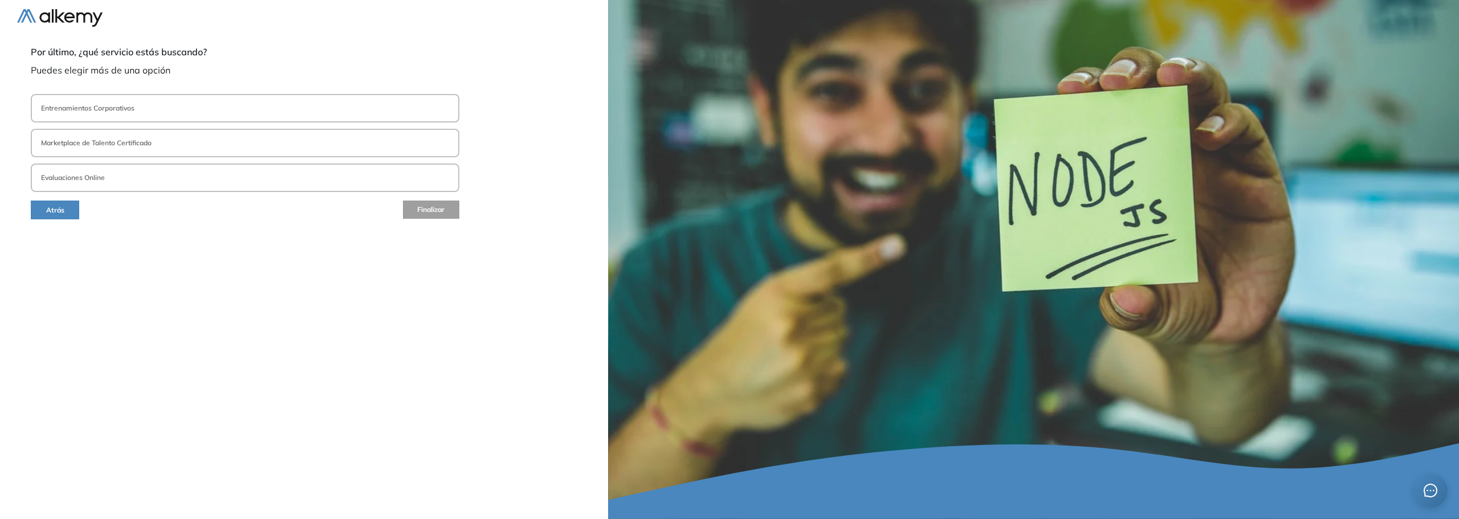 This screenshot has width=1459, height=519. I want to click on p: Entrenamientos Corporativos, so click(88, 108).